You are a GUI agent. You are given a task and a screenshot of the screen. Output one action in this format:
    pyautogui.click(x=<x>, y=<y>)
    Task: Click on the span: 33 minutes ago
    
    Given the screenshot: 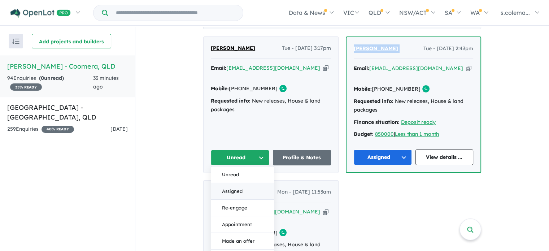 What is the action you would take?
    pyautogui.click(x=106, y=82)
    